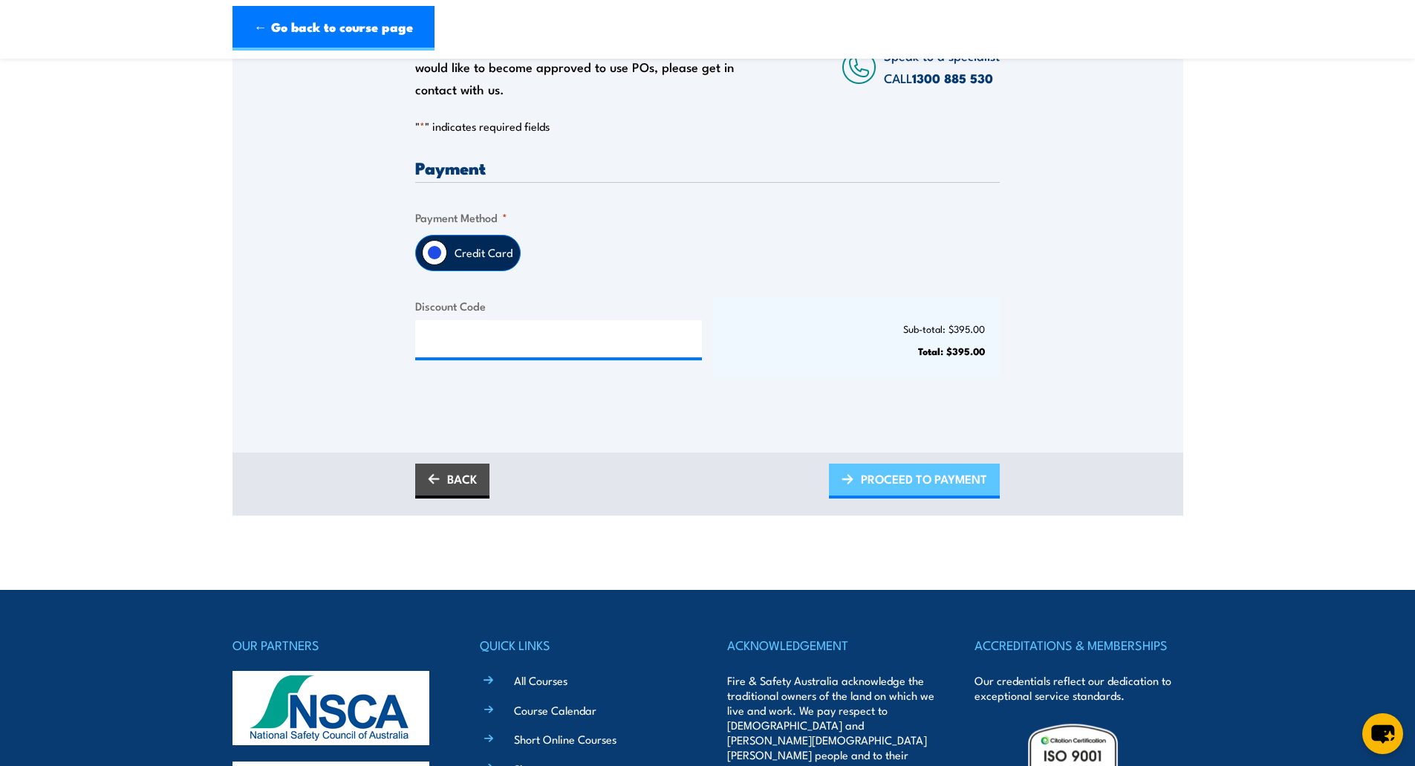 Image resolution: width=1415 pixels, height=766 pixels. Describe the element at coordinates (1382, 733) in the screenshot. I see `button: chat-button` at that location.